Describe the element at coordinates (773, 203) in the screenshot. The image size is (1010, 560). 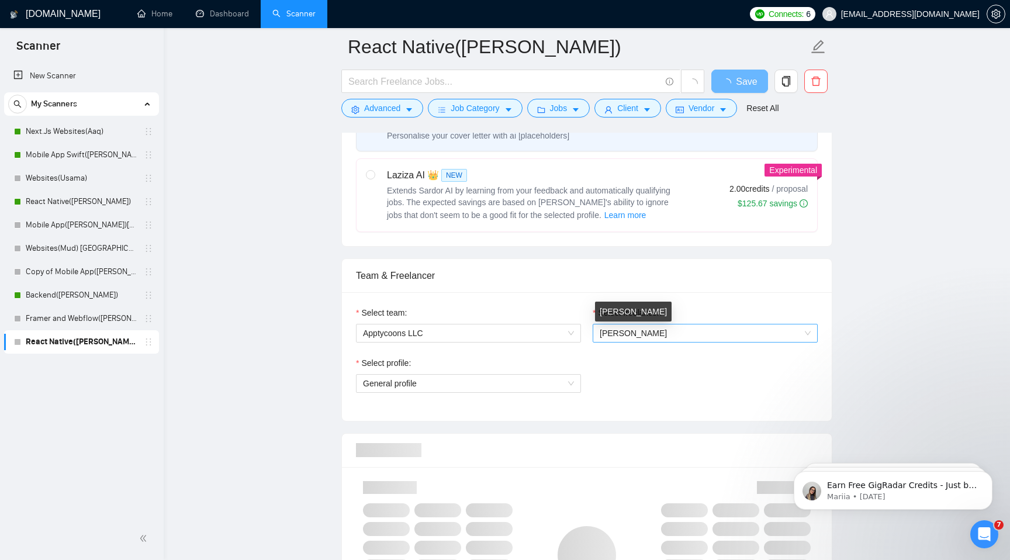
I see `div: $125.67 savings` at that location.